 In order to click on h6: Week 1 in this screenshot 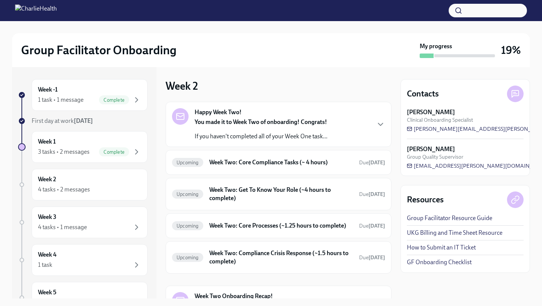, I will do `click(47, 141)`.